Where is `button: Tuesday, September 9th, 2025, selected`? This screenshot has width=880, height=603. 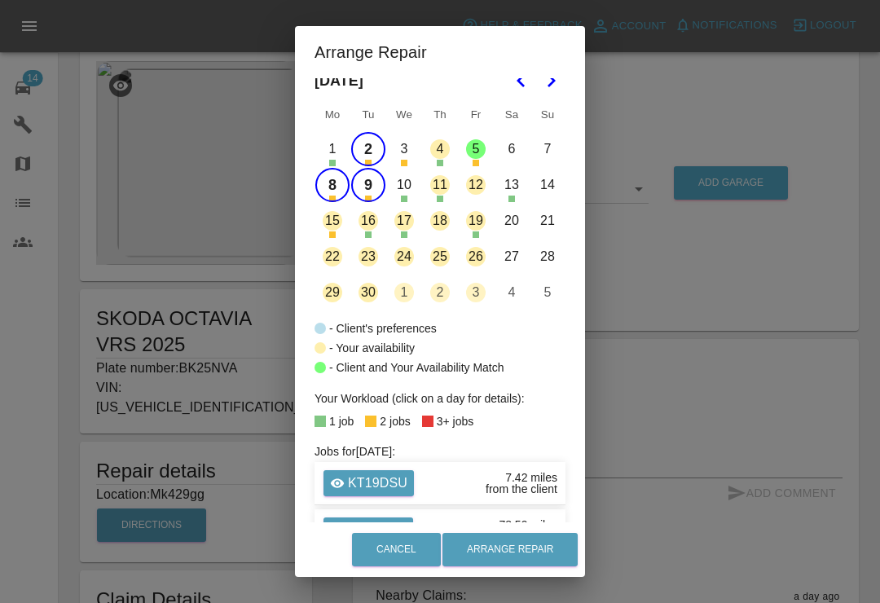 button: Tuesday, September 9th, 2025, selected is located at coordinates (368, 185).